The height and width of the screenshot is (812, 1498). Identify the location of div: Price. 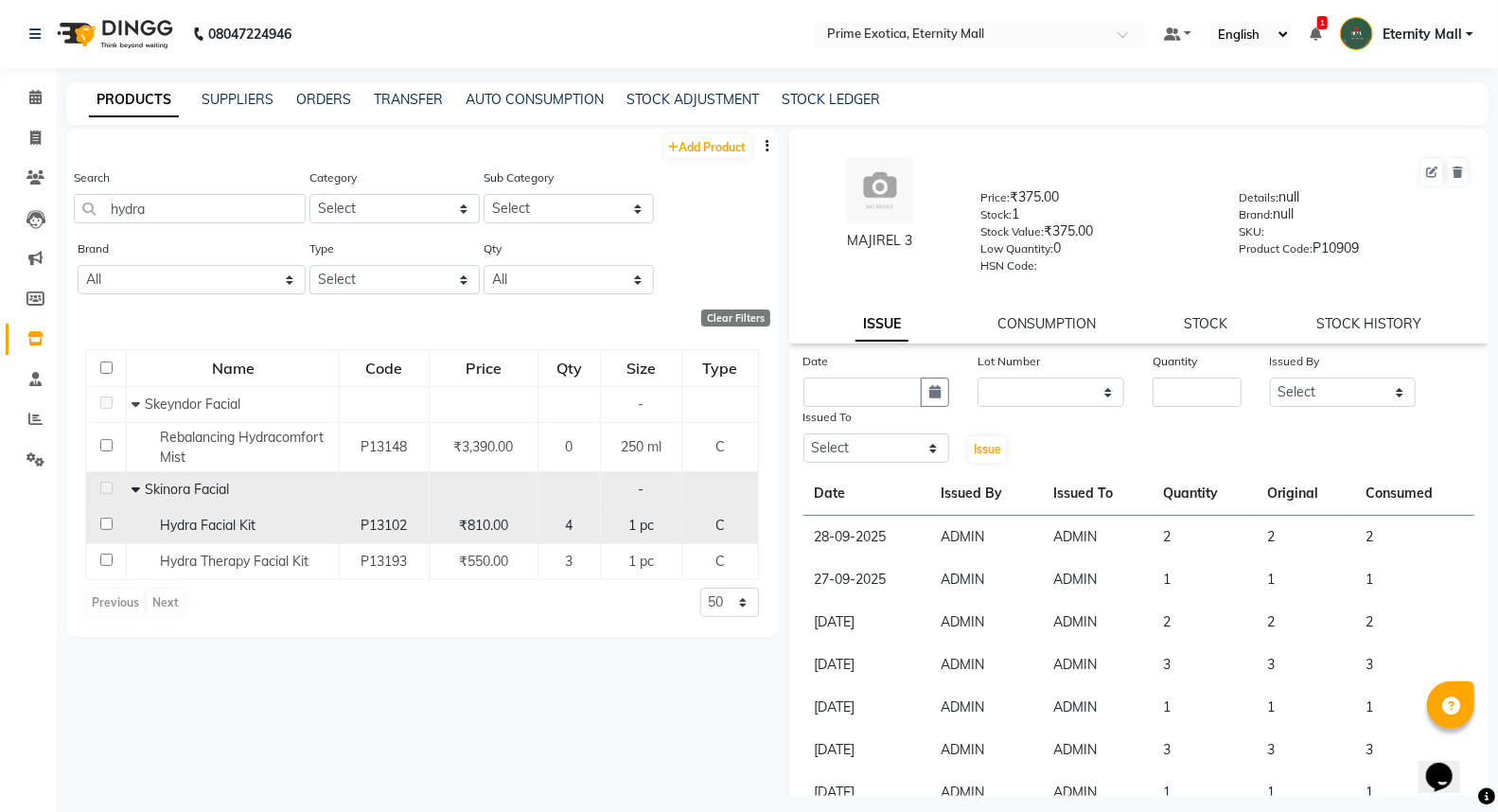
(484, 368).